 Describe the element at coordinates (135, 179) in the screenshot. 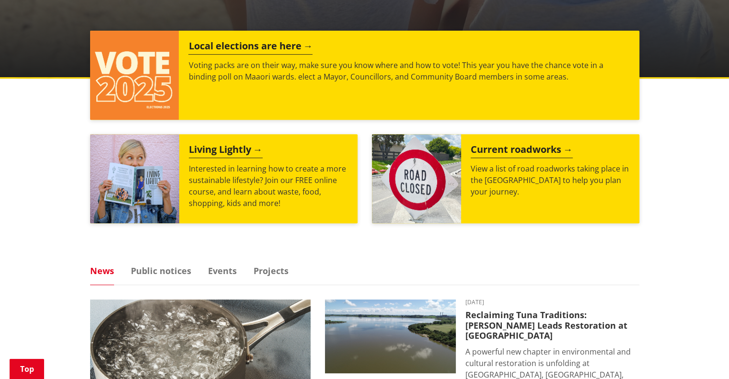

I see `img: Mainstream Green Workshop Series` at that location.